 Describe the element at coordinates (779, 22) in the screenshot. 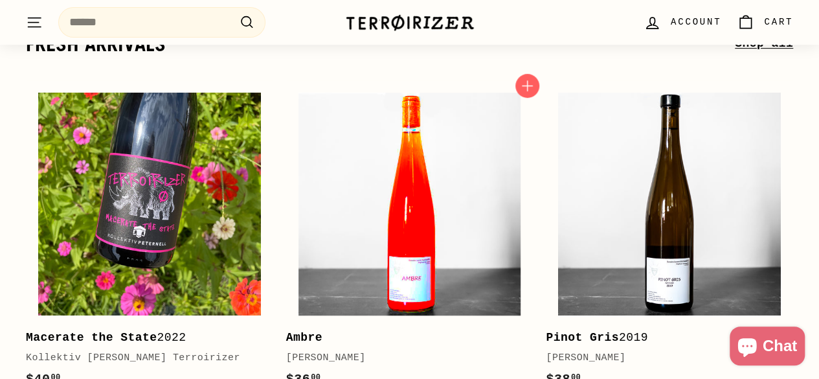

I see `span: Cart` at that location.